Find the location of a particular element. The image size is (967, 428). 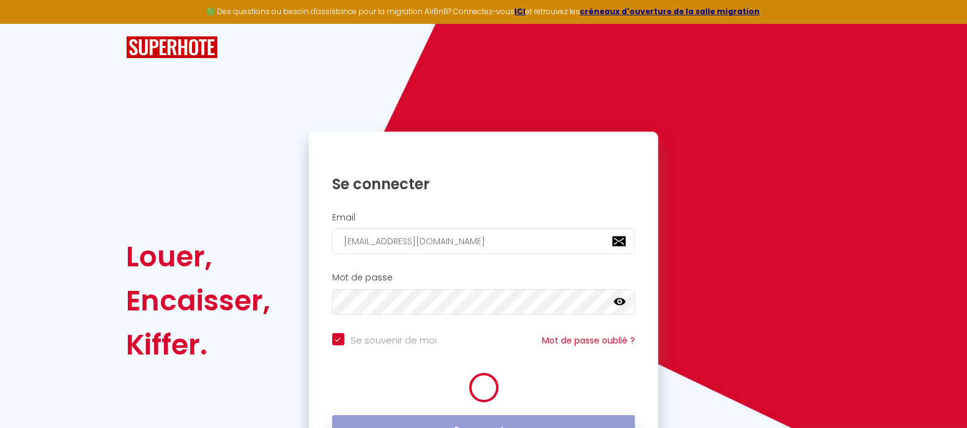

h1: Se connecter is located at coordinates (484, 184).